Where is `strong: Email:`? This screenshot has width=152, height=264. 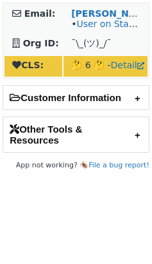
strong: Email: is located at coordinates (40, 14).